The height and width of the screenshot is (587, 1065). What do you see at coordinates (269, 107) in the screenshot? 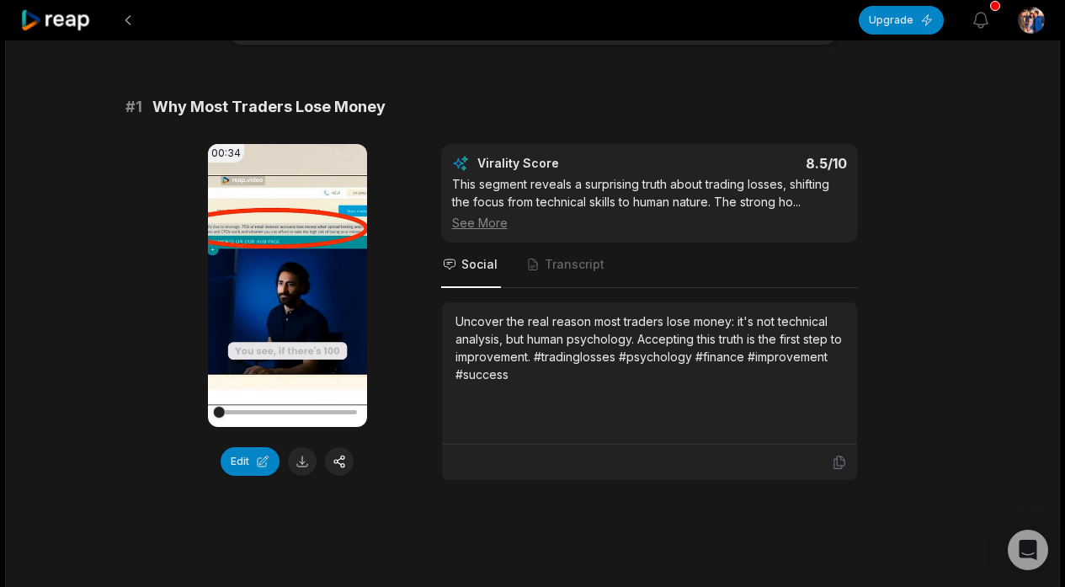
I see `span: Why Most Traders Lose Money` at bounding box center [269, 107].